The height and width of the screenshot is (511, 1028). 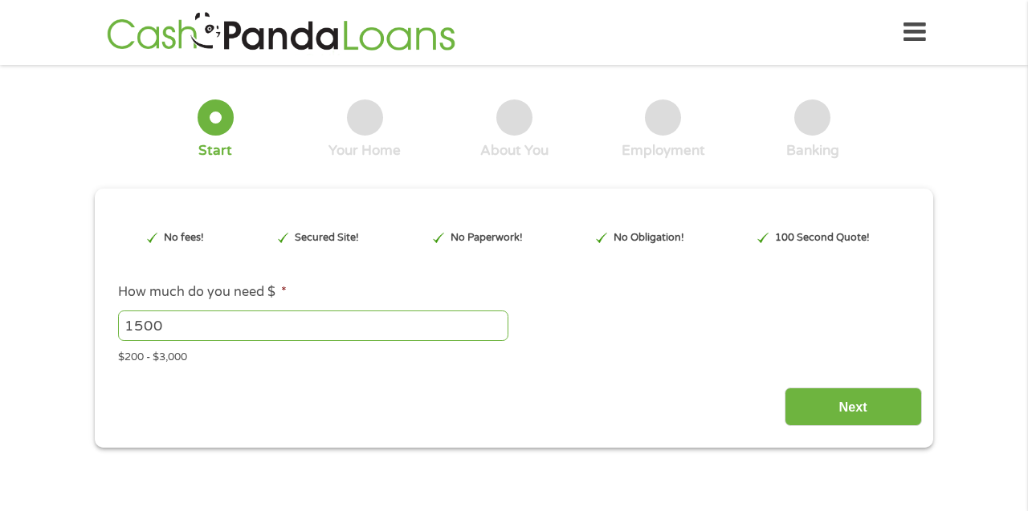 What do you see at coordinates (853, 407) in the screenshot?
I see `input: Next` at bounding box center [853, 407].